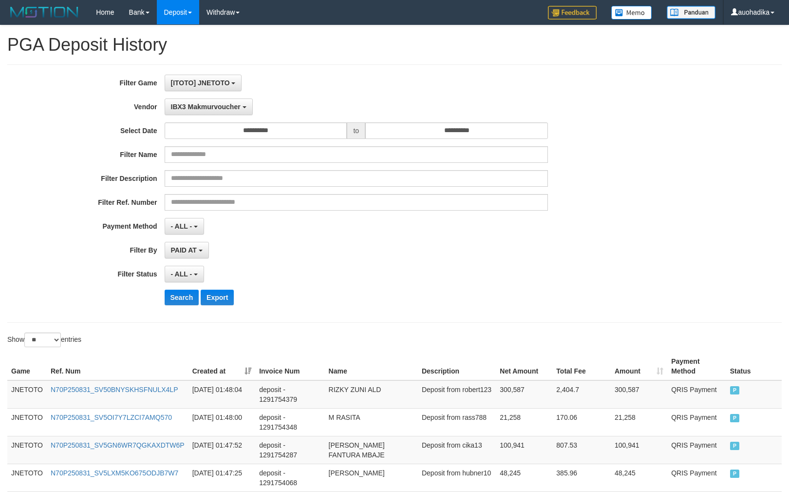  What do you see at coordinates (371, 394) in the screenshot?
I see `td: RIZKY ZUNI ALD` at bounding box center [371, 394].